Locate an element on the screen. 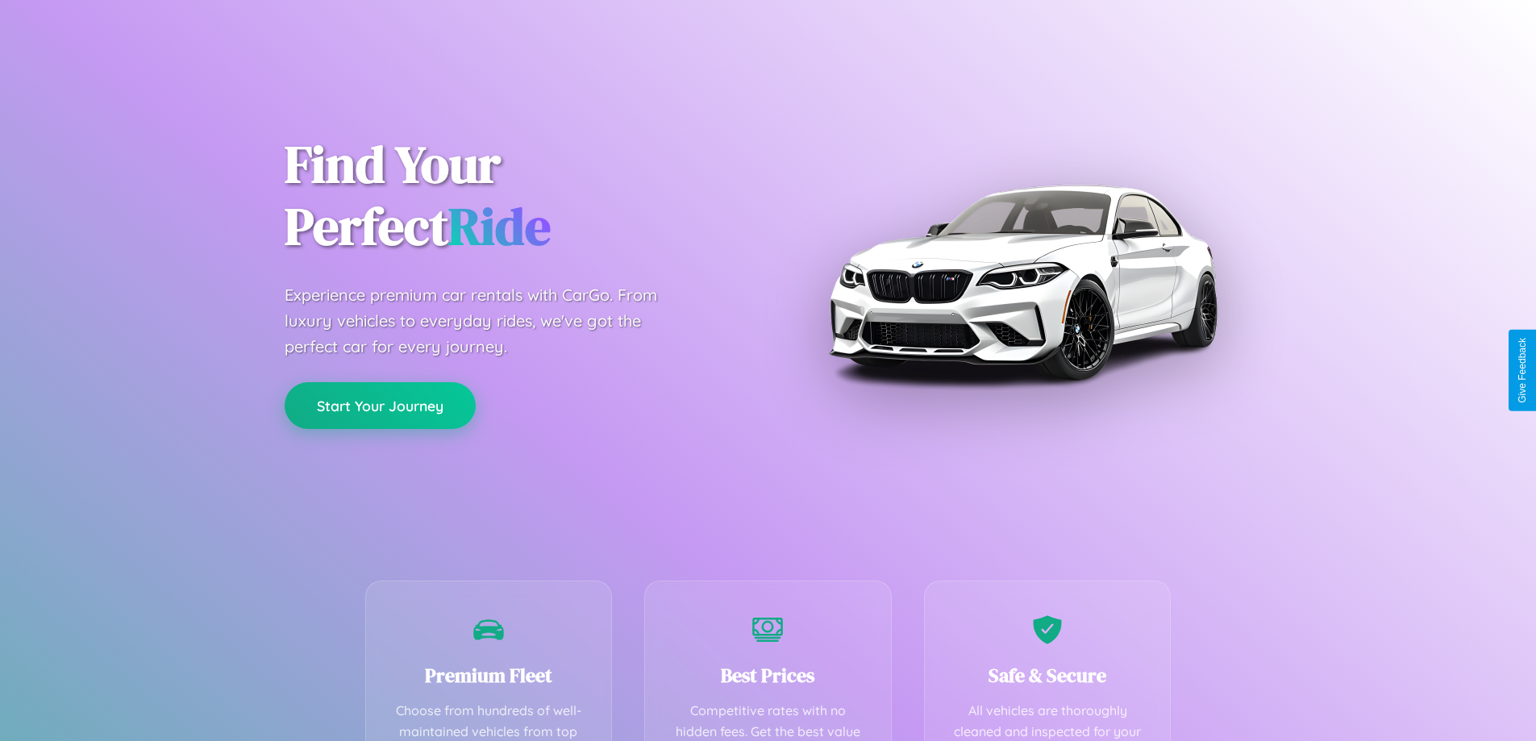 This screenshot has height=741, width=1536. span: Ride is located at coordinates (499, 226).